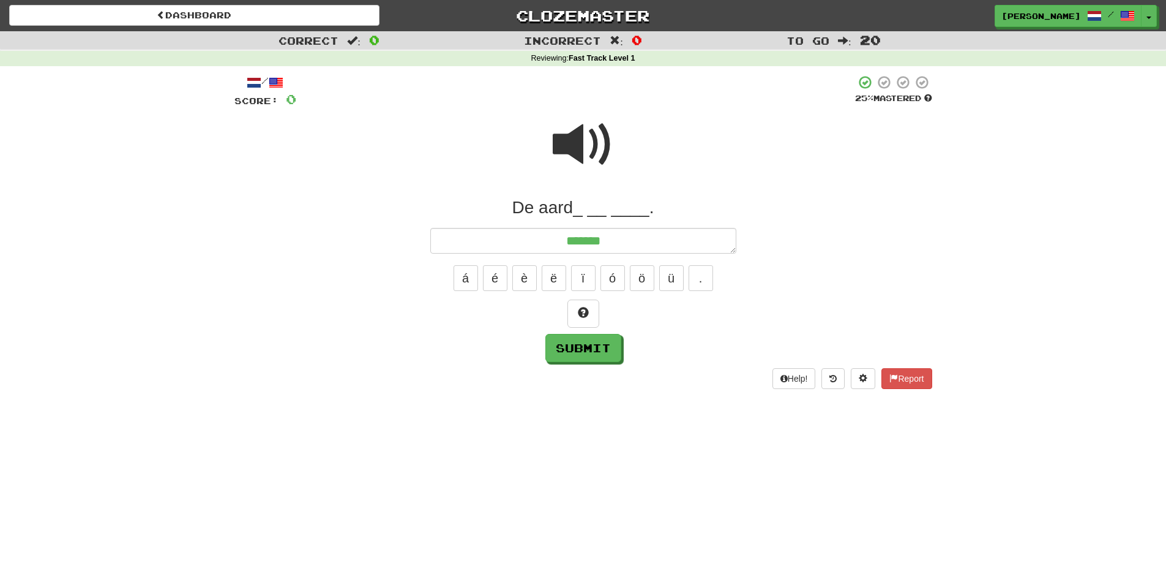 The height and width of the screenshot is (579, 1166). What do you see at coordinates (833, 378) in the screenshot?
I see `button: Round history (alt+y)` at bounding box center [833, 378].